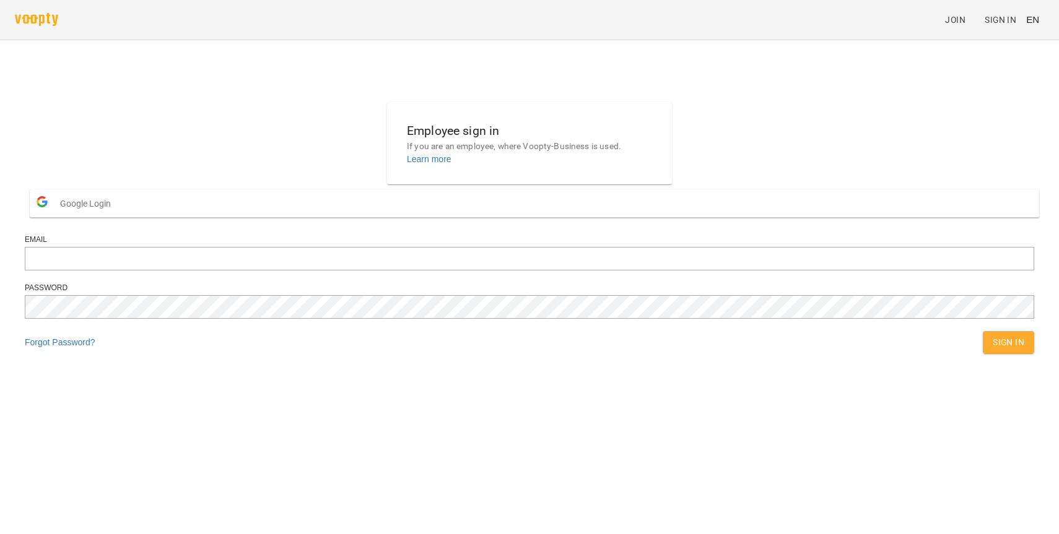 The height and width of the screenshot is (534, 1059). I want to click on p: If you are an employee, where Voopty-Business is used., so click(530, 147).